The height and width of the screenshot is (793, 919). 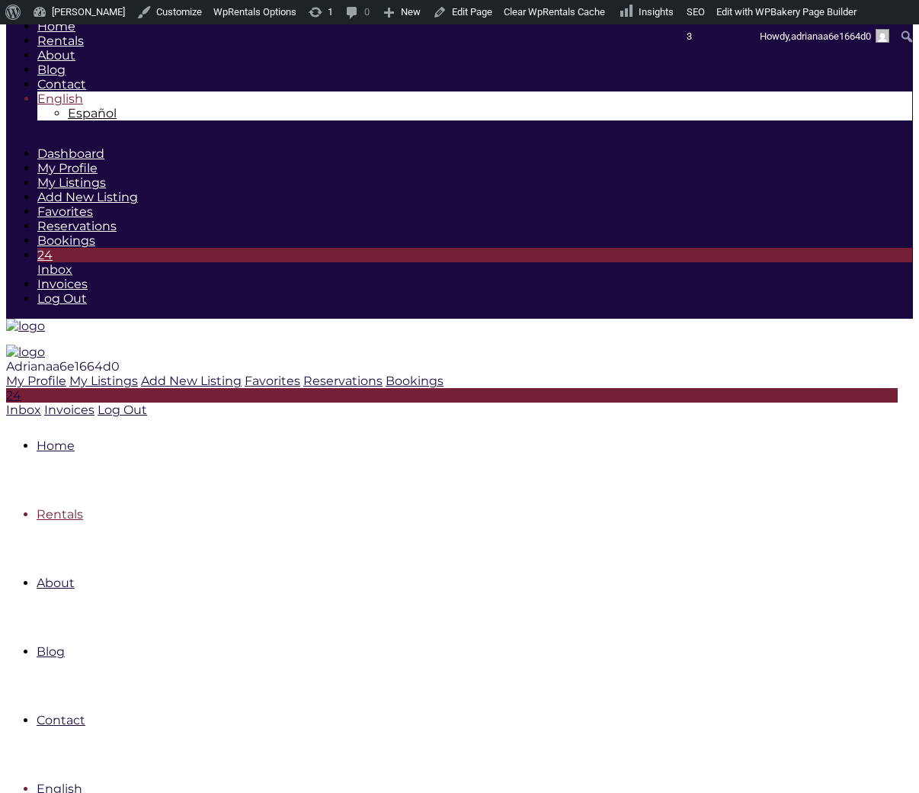 What do you see at coordinates (51, 69) in the screenshot?
I see `a: Blog` at bounding box center [51, 69].